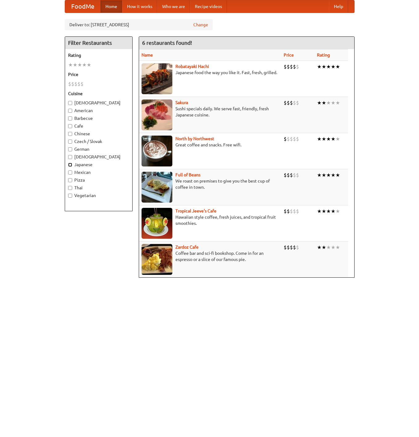 The height and width of the screenshot is (437, 419). What do you see at coordinates (210, 184) in the screenshot?
I see `p: We roast on premises to give you the best cup of coffee in town.` at bounding box center [210, 184].